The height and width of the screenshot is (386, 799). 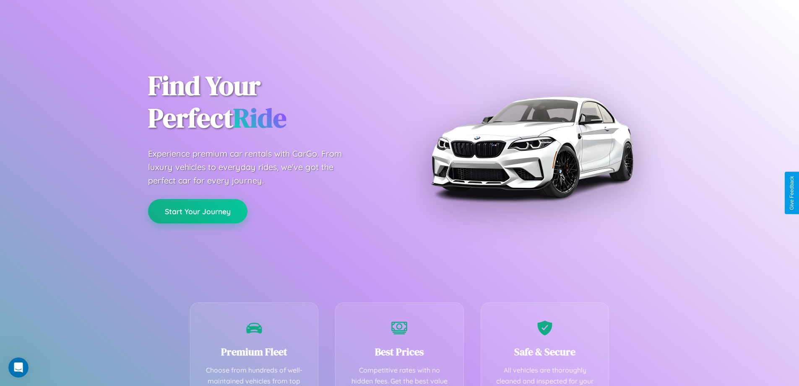 What do you see at coordinates (268, 102) in the screenshot?
I see `h1: Find Your Perfect` at bounding box center [268, 102].